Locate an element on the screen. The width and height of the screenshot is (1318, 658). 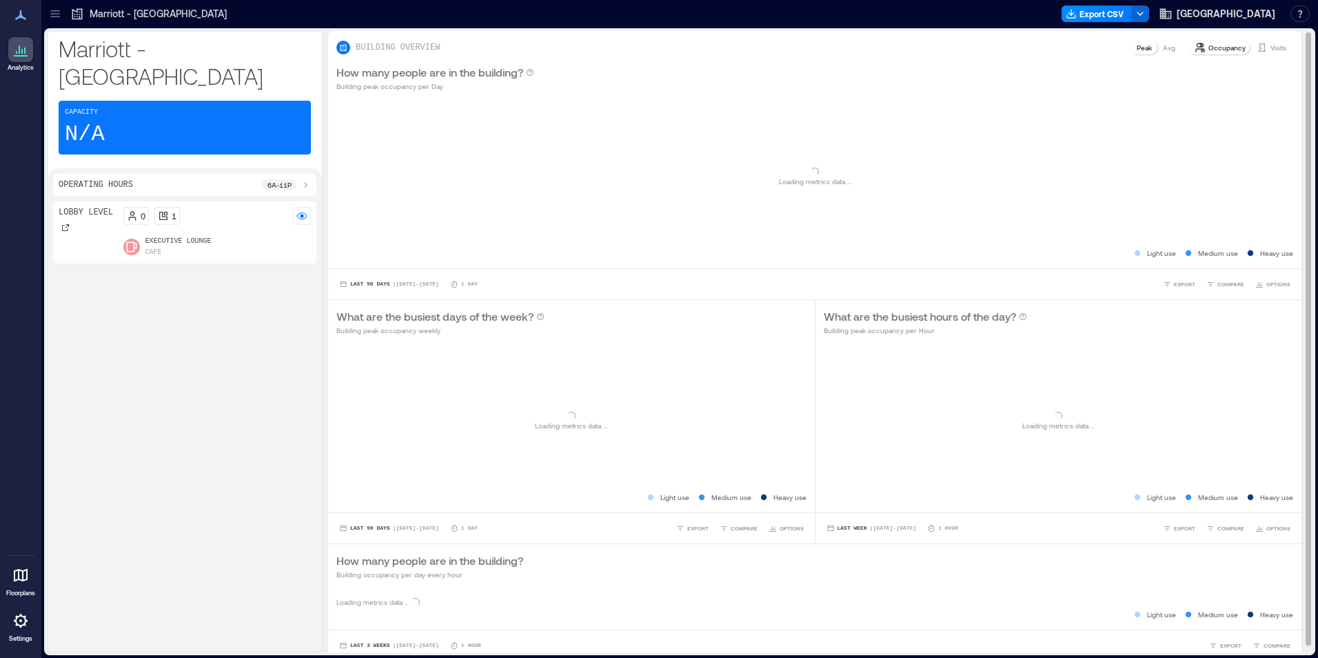
p: Lobby Level is located at coordinates (85, 212).